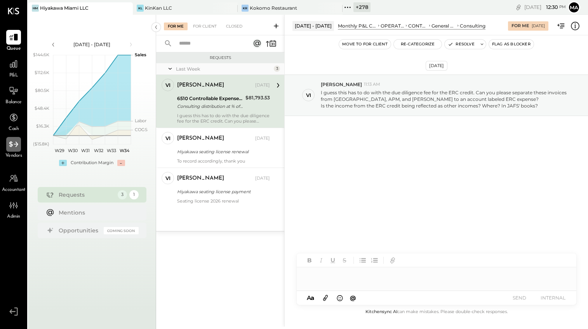  I want to click on button: Unordered List, so click(362, 260).